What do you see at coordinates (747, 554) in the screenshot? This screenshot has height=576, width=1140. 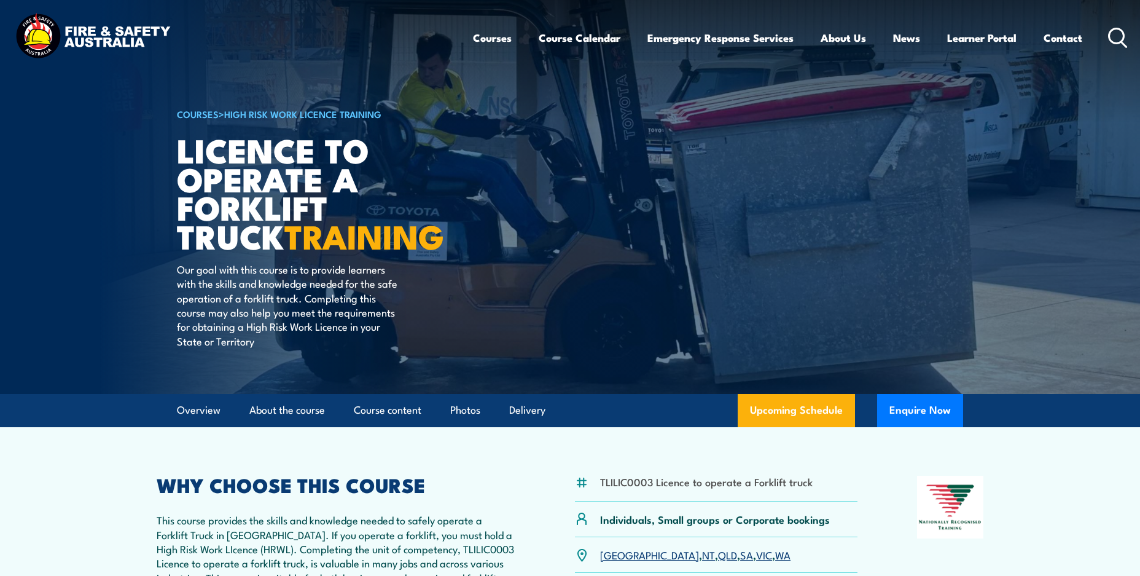 I see `a: SA` at bounding box center [747, 554].